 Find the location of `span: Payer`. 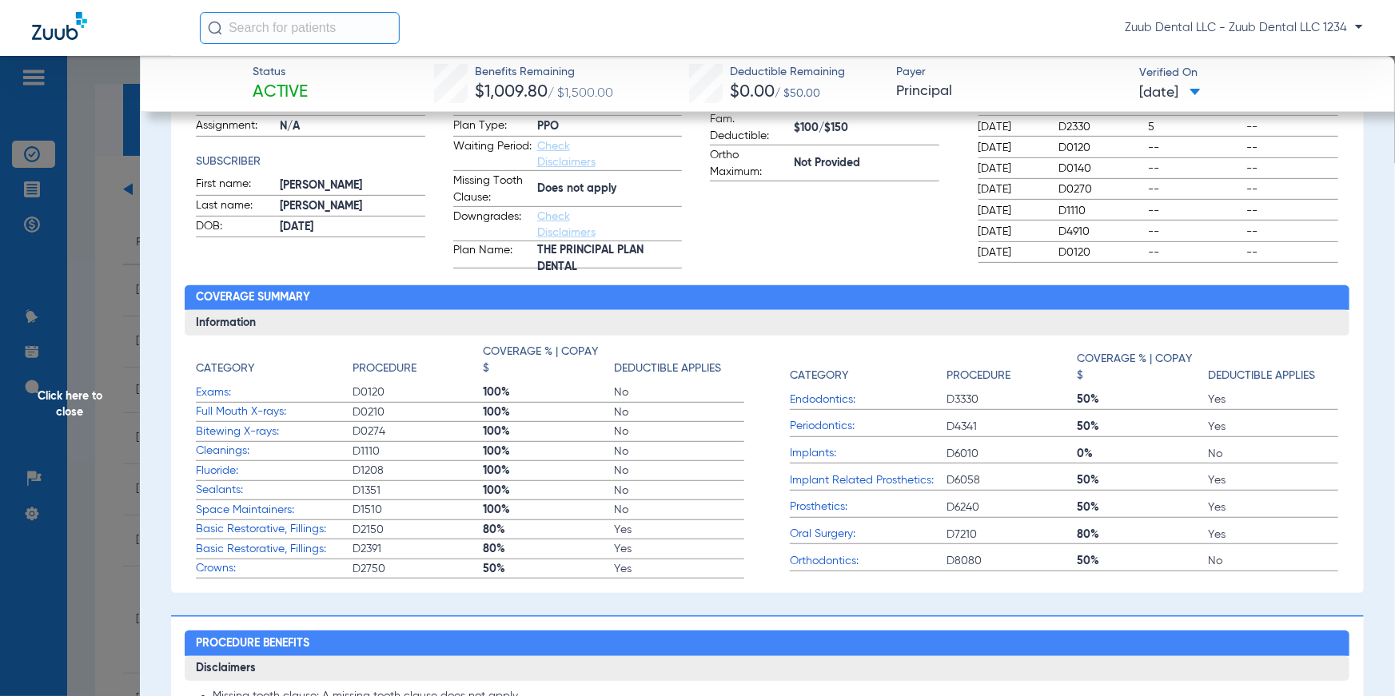

span: Payer is located at coordinates (1010, 72).